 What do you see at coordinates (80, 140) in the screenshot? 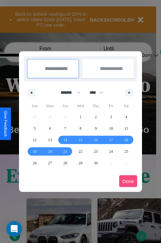
I see `button: 15` at bounding box center [80, 140].